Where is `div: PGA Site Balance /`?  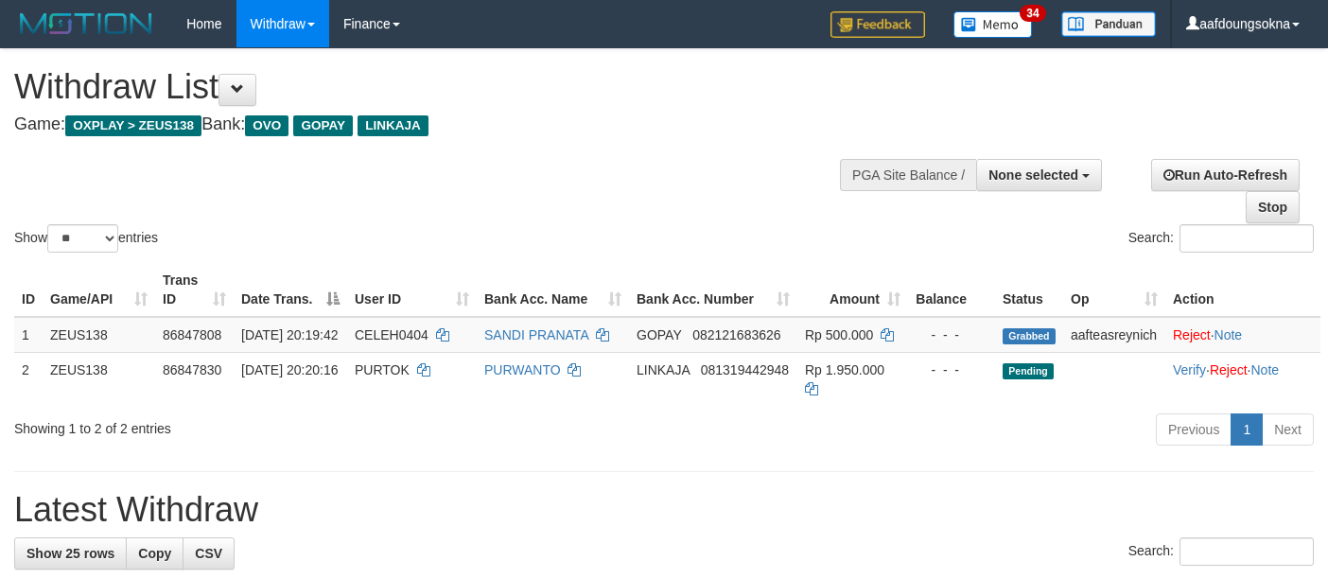
div: PGA Site Balance / is located at coordinates (908, 175).